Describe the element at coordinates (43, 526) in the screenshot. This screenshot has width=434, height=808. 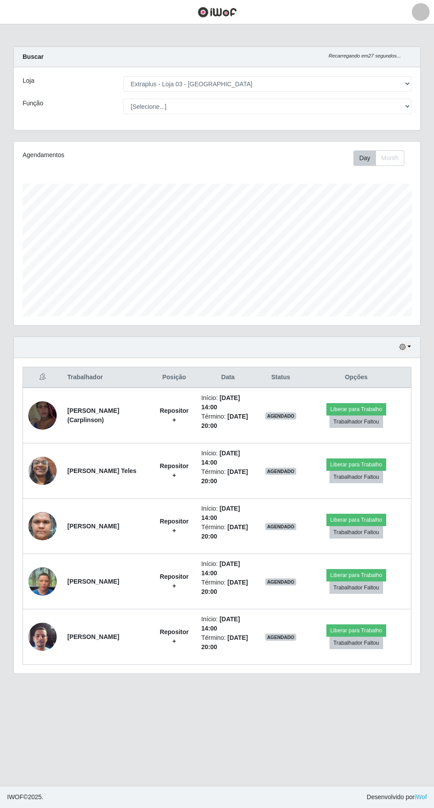
I see `img: 1753220579080.jpeg` at that location.